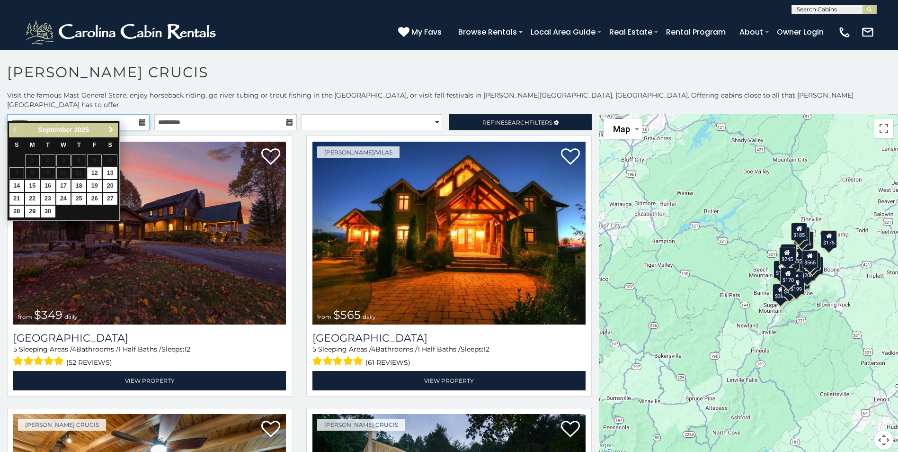  What do you see at coordinates (829, 239) in the screenshot?
I see `div: $175` at bounding box center [829, 239].